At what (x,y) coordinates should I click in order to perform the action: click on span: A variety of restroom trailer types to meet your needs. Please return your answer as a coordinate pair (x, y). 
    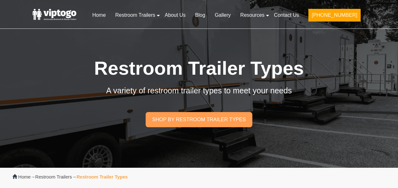
    Looking at the image, I should click on (199, 91).